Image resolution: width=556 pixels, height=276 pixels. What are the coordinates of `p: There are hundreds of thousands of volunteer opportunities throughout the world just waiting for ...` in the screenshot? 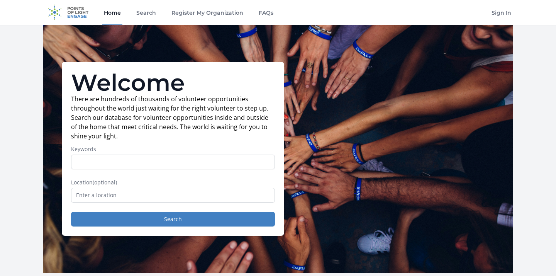 It's located at (173, 117).